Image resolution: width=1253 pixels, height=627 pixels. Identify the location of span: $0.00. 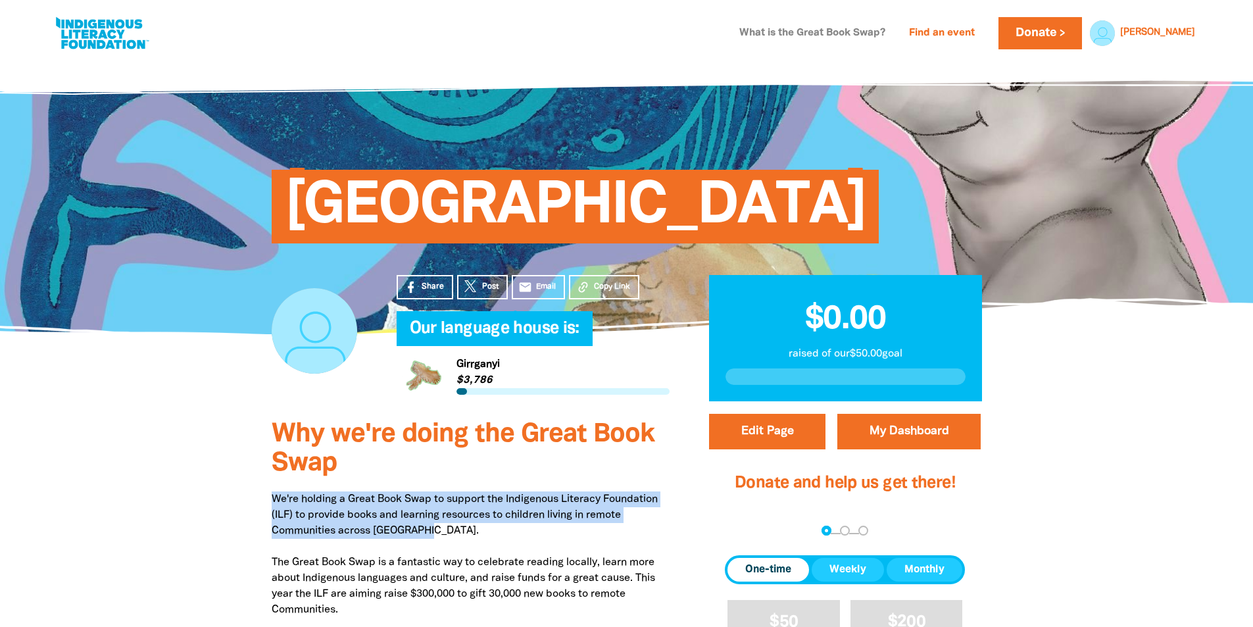
(845, 320).